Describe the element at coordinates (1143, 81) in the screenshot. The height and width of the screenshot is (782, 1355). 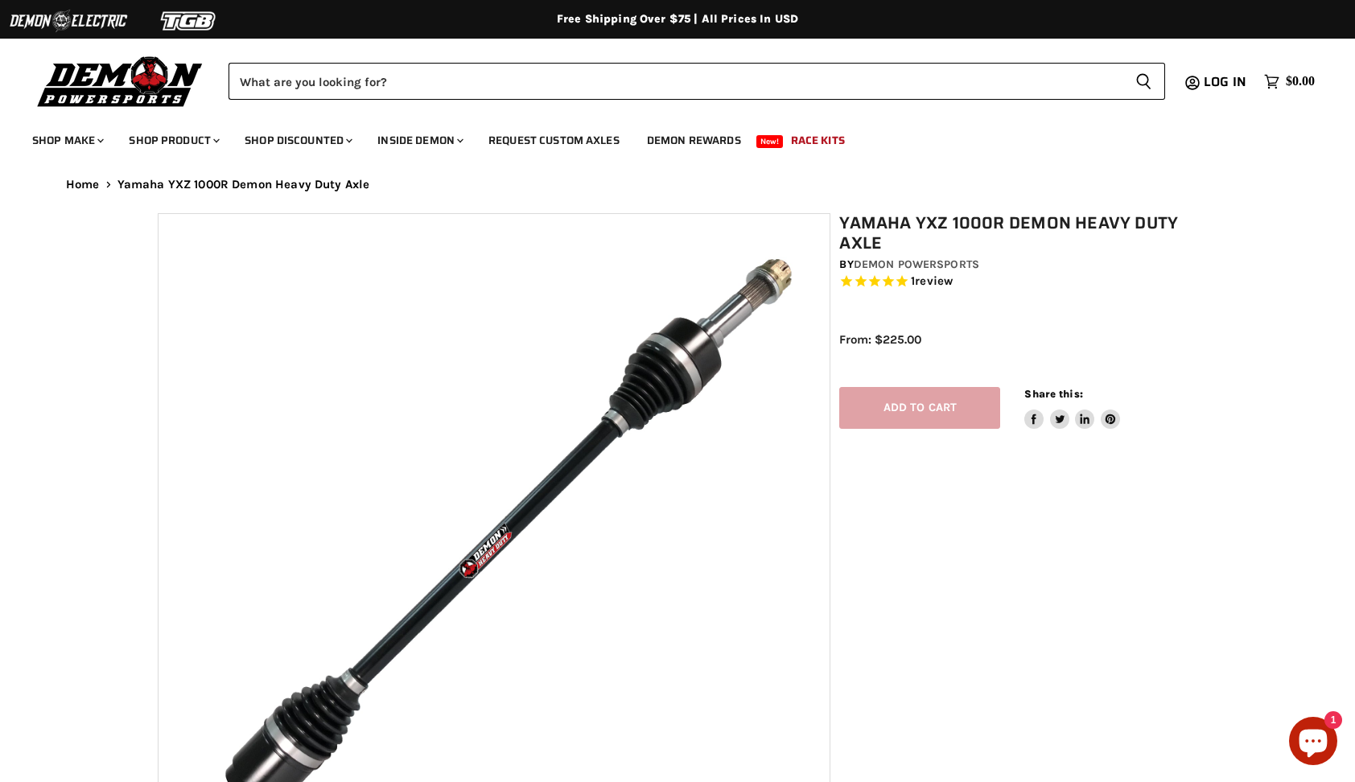
I see `button: Search` at that location.